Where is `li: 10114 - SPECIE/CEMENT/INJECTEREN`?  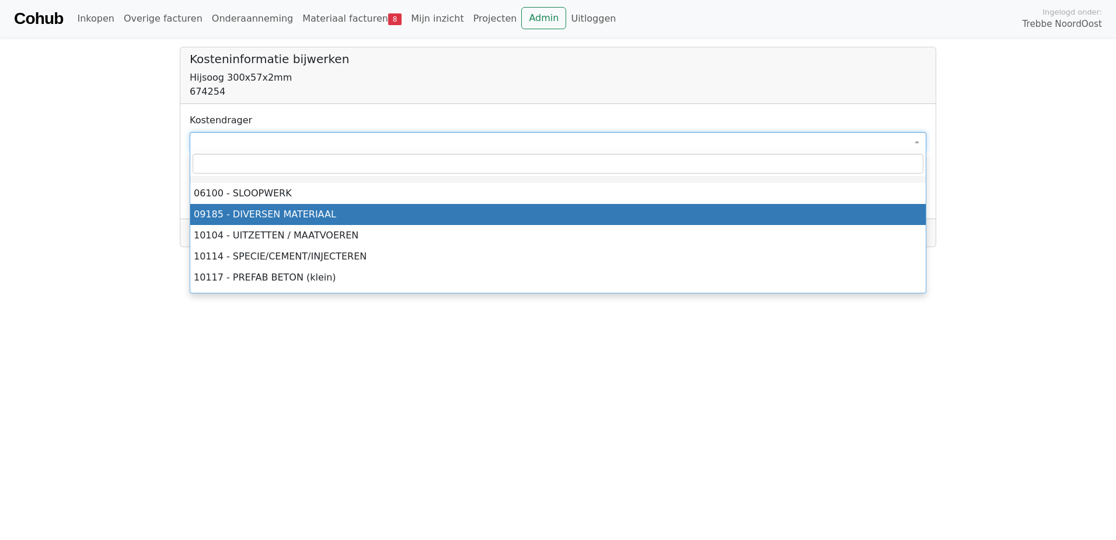 li: 10114 - SPECIE/CEMENT/INJECTEREN is located at coordinates (558, 256).